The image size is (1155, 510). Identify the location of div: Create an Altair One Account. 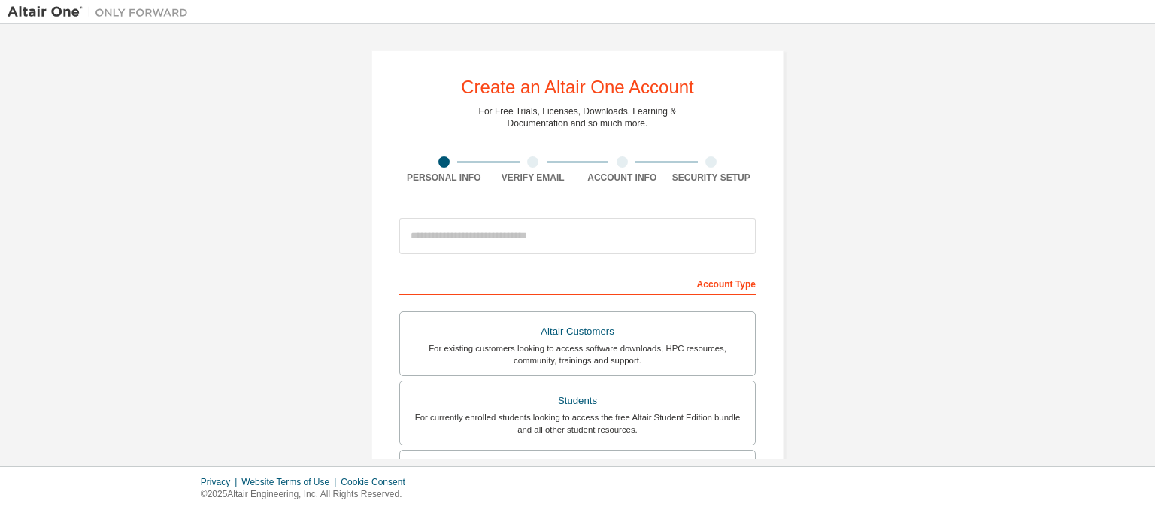
(578, 87).